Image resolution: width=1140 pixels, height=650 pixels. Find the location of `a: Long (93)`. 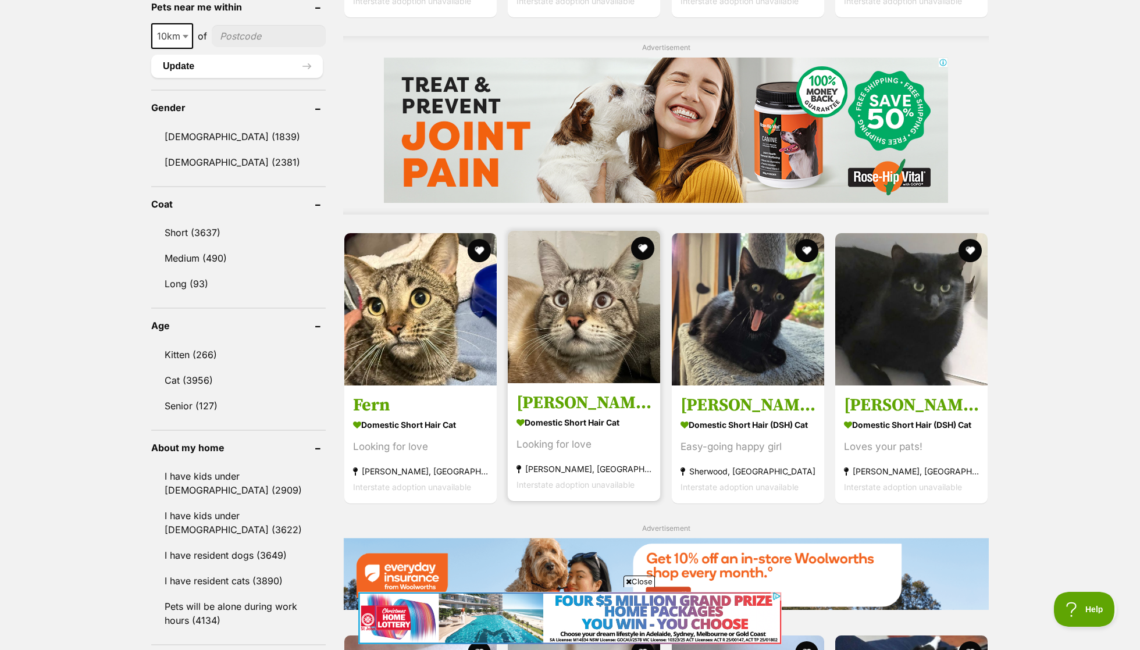

a: Long (93) is located at coordinates (239, 284).